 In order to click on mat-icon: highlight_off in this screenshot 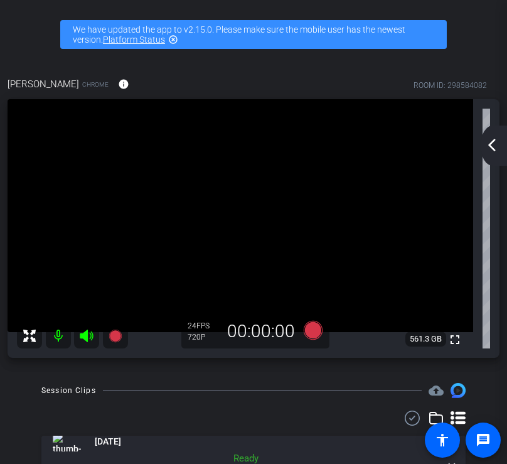, I will do `click(173, 40)`.